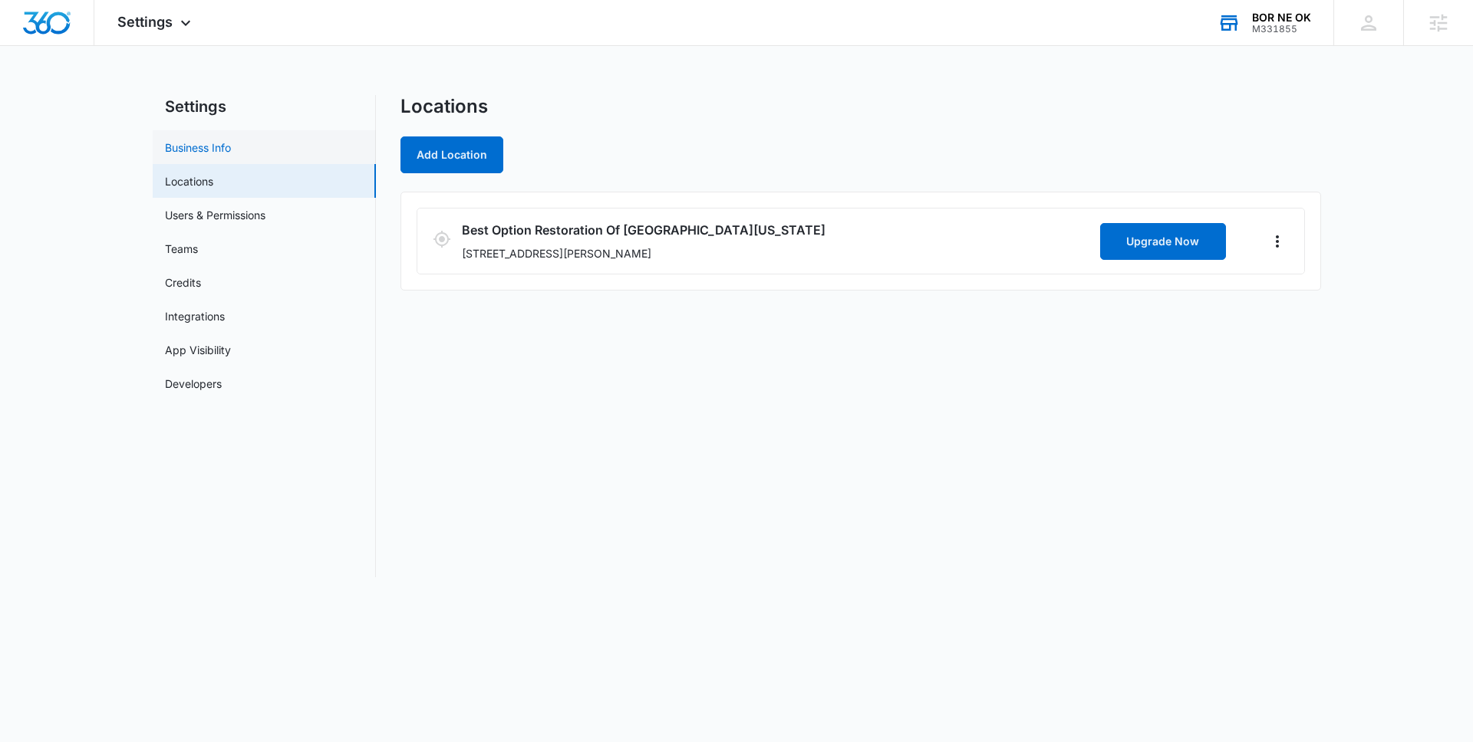  Describe the element at coordinates (145, 21) in the screenshot. I see `span: Settings` at that location.